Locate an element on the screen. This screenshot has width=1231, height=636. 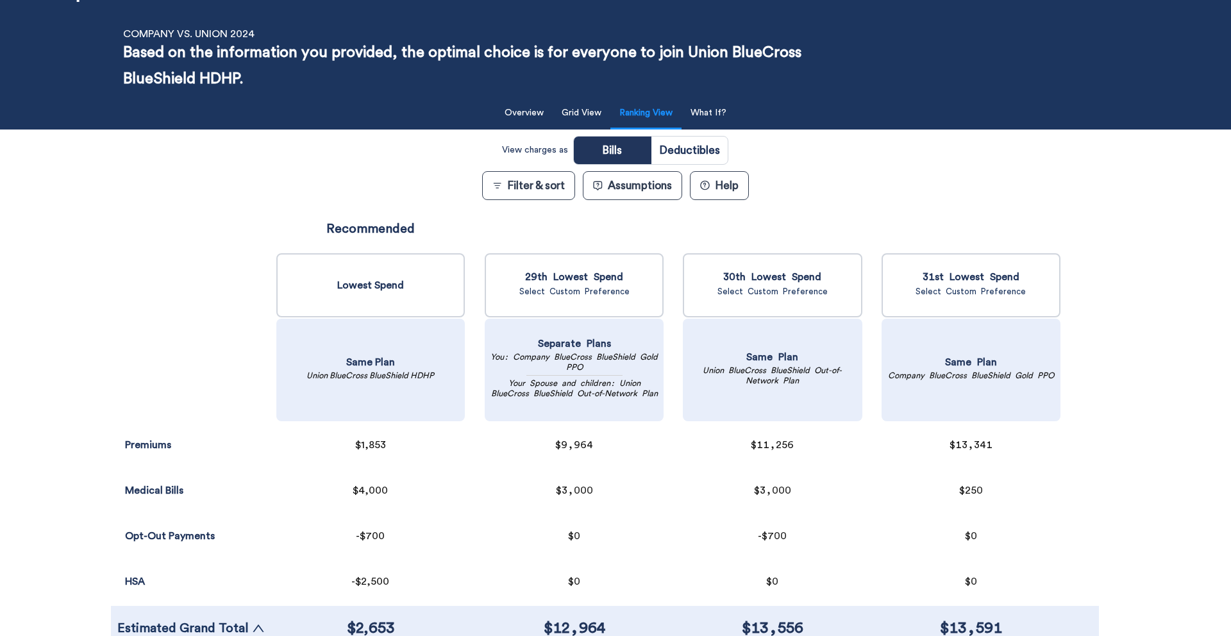
p: Medical Bills is located at coordinates (154, 490).